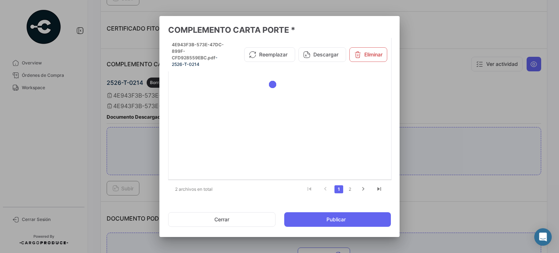 This screenshot has width=559, height=253. What do you see at coordinates (270, 55) in the screenshot?
I see `button: Reemplazar` at bounding box center [270, 55].